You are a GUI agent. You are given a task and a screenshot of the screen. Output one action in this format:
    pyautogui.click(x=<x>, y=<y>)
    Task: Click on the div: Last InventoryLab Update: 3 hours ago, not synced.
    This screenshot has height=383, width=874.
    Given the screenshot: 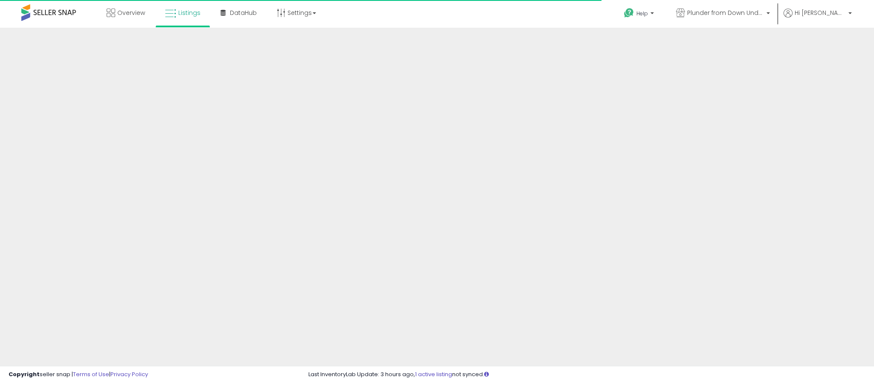 What is the action you would take?
    pyautogui.click(x=587, y=374)
    